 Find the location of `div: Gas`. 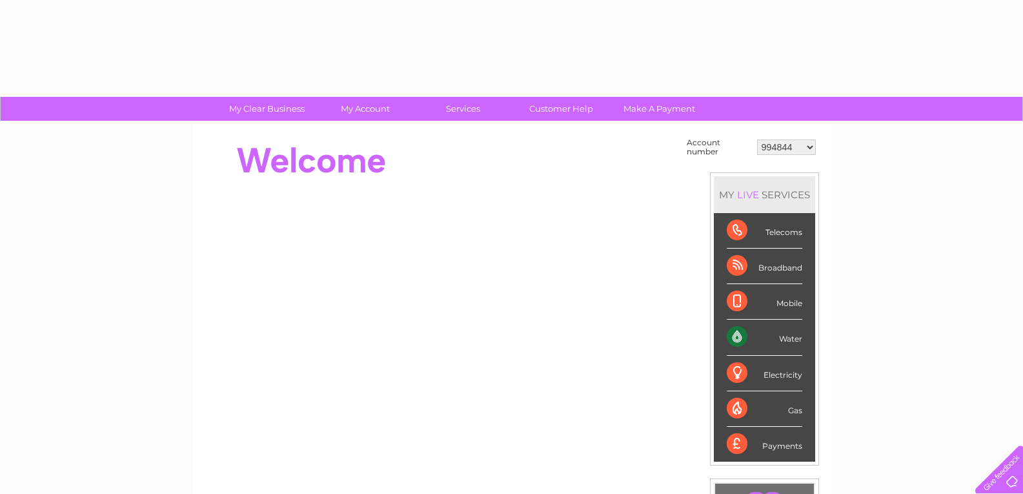

div: Gas is located at coordinates (764, 409).